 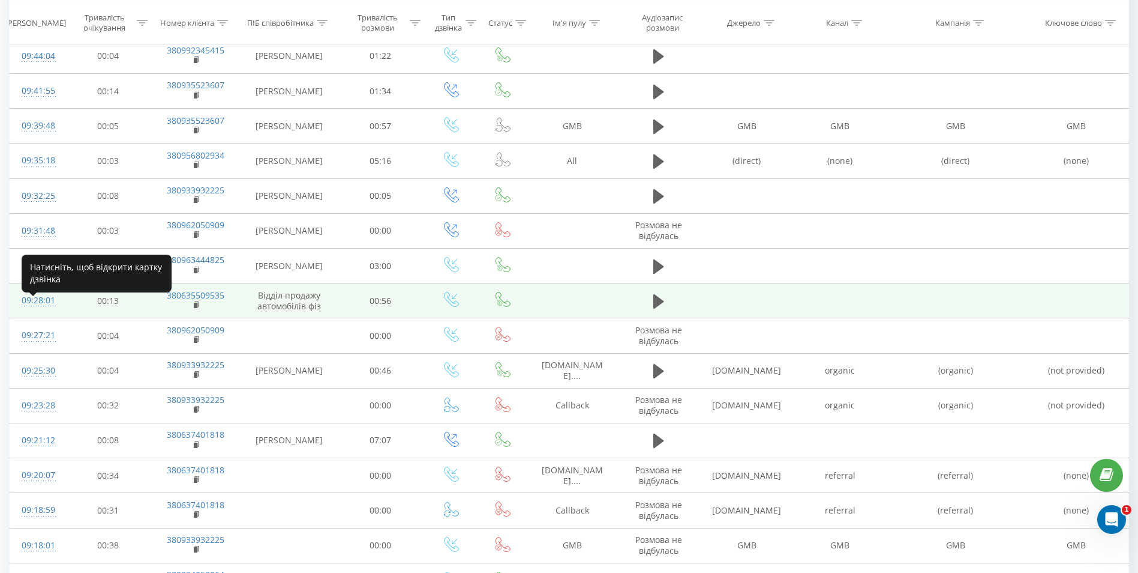 I want to click on a: 380635509535, so click(x=196, y=295).